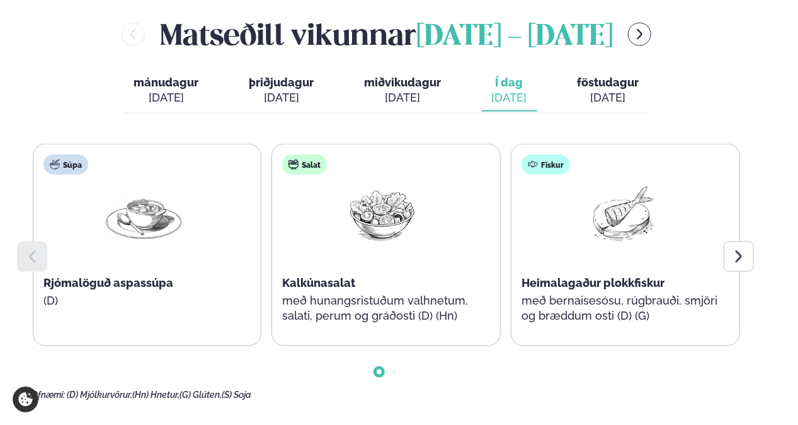  What do you see at coordinates (403, 82) in the screenshot?
I see `span: miðvikudagur` at bounding box center [403, 82].